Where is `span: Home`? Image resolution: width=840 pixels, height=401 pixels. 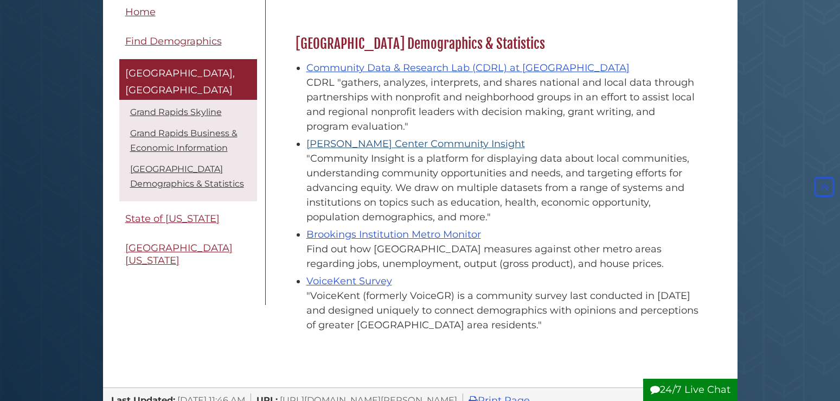 span: Home is located at coordinates (141, 12).